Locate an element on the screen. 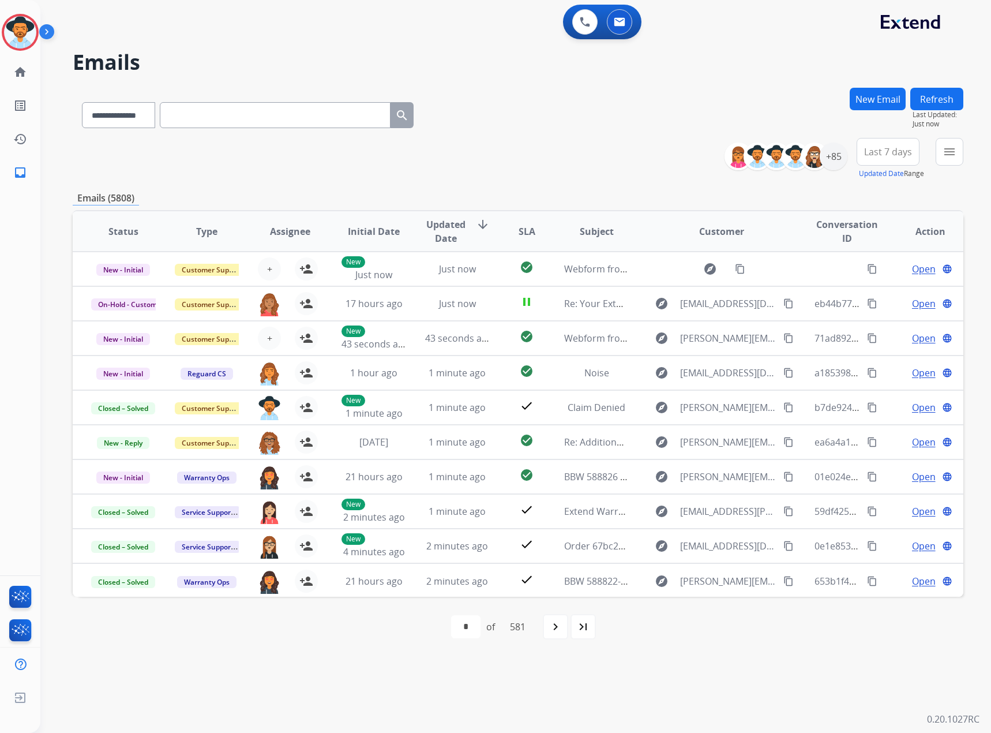  span: 653b1f48-ab64-4cbf-bb13-f651d9f72e10 is located at coordinates (900, 581).